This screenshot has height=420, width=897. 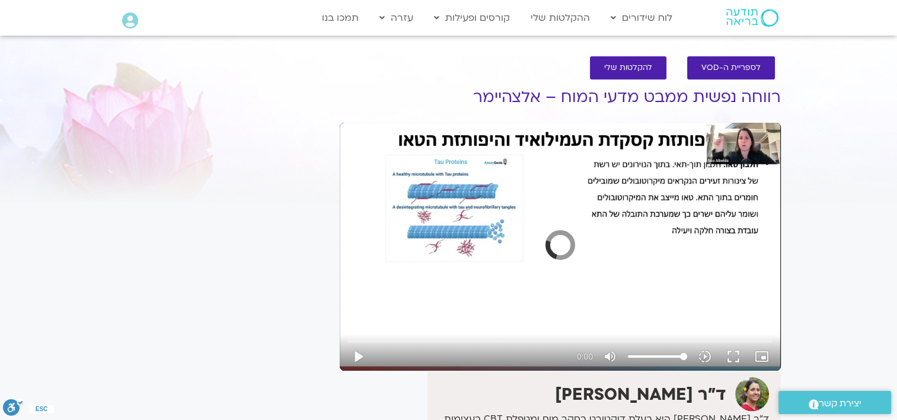 I want to click on span: לספריית ה-VOD, so click(x=731, y=68).